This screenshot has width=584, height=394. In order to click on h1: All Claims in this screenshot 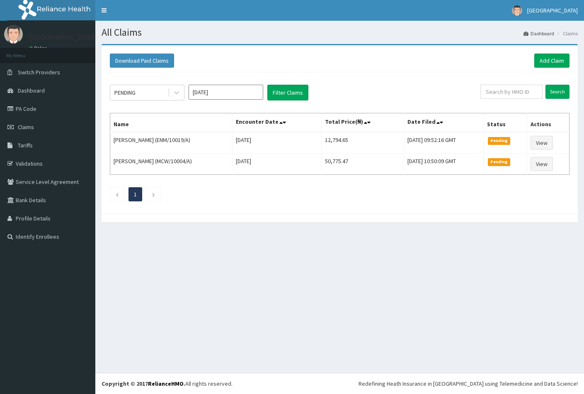, I will do `click(340, 32)`.